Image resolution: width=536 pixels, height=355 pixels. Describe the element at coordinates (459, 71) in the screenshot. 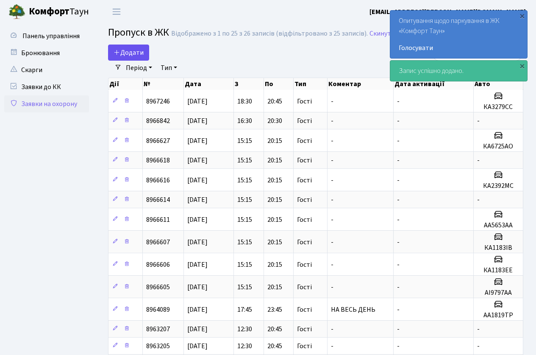

I see `div: Запис успішно додано.` at that location.